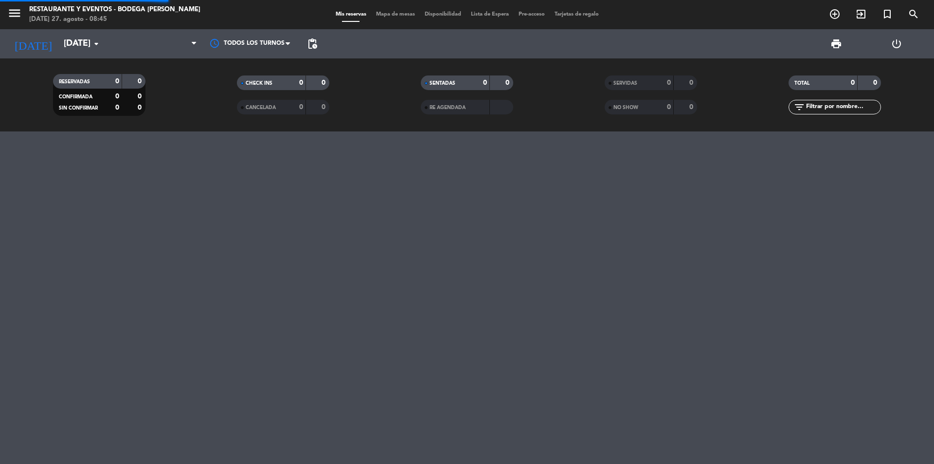 Image resolution: width=934 pixels, height=464 pixels. I want to click on i: power_settings_new, so click(896, 44).